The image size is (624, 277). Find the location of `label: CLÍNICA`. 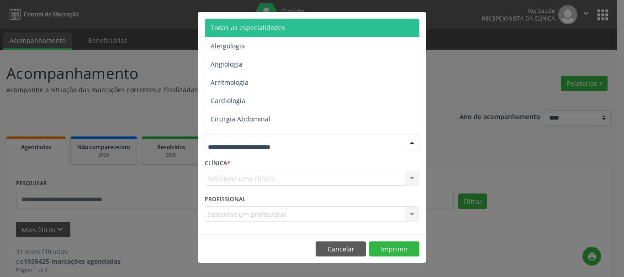

label: CLÍNICA is located at coordinates (217, 163).